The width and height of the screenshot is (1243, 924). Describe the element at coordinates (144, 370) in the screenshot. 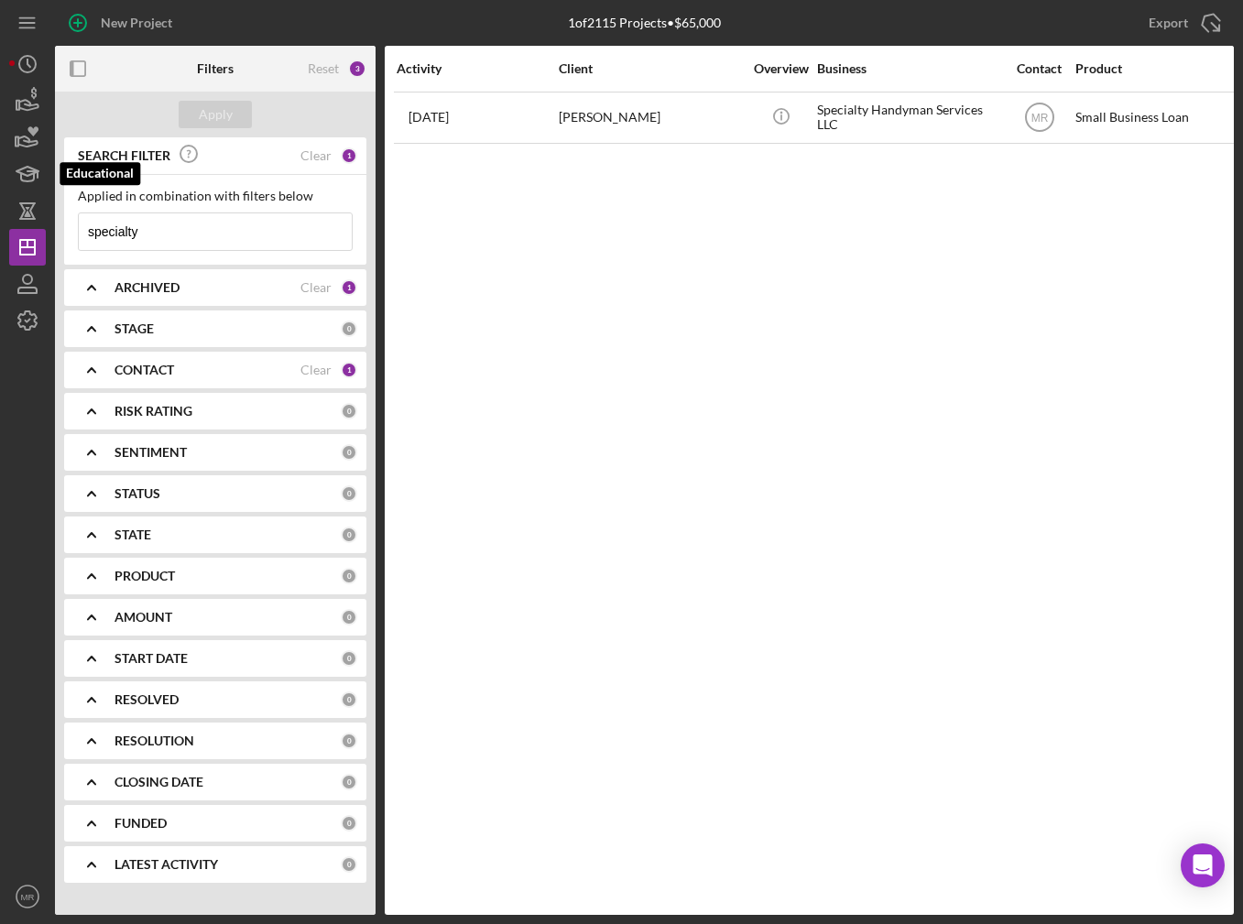

I see `b: CONTACT` at that location.